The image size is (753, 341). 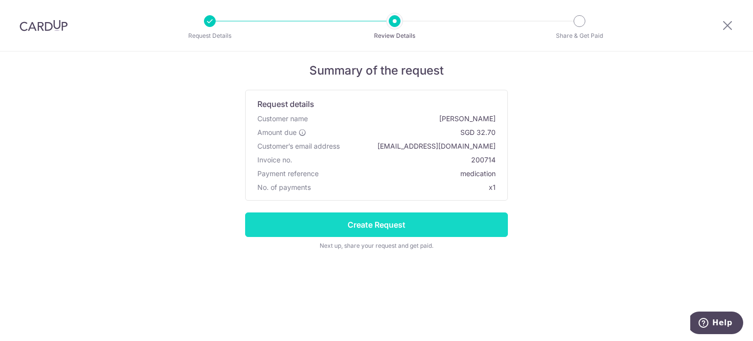 What do you see at coordinates (403, 132) in the screenshot?
I see `span: SGD 32.70` at bounding box center [403, 132].